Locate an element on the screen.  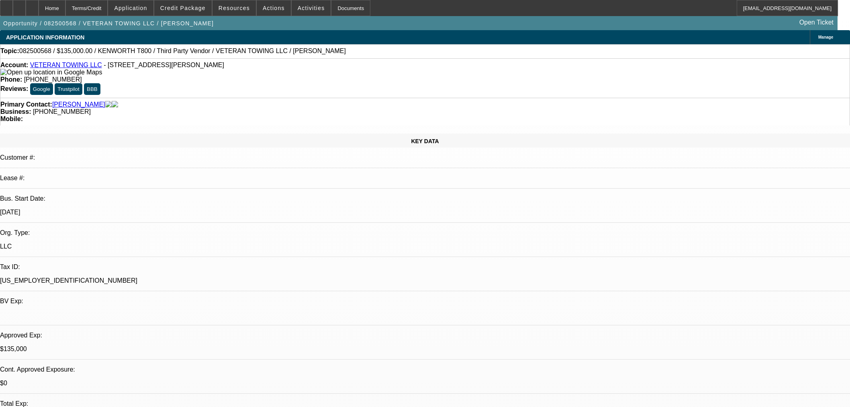
span: APPLICATION INFORMATION is located at coordinates (45, 37).